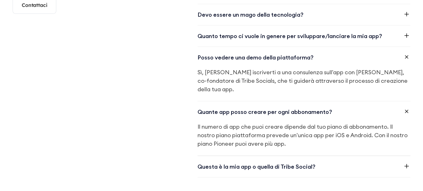 The height and width of the screenshot is (191, 423). Describe the element at coordinates (265, 112) in the screenshot. I see `font: Quante app posso creare per ogni abbonamento?` at that location.